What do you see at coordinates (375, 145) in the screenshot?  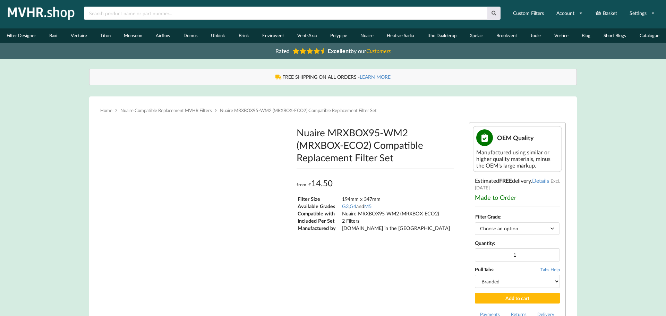 I see `h1: Nuaire MRXBOX95-WM2 (MRXBOX-ECO2) Compatible Replacement Filter Set` at bounding box center [375, 145].